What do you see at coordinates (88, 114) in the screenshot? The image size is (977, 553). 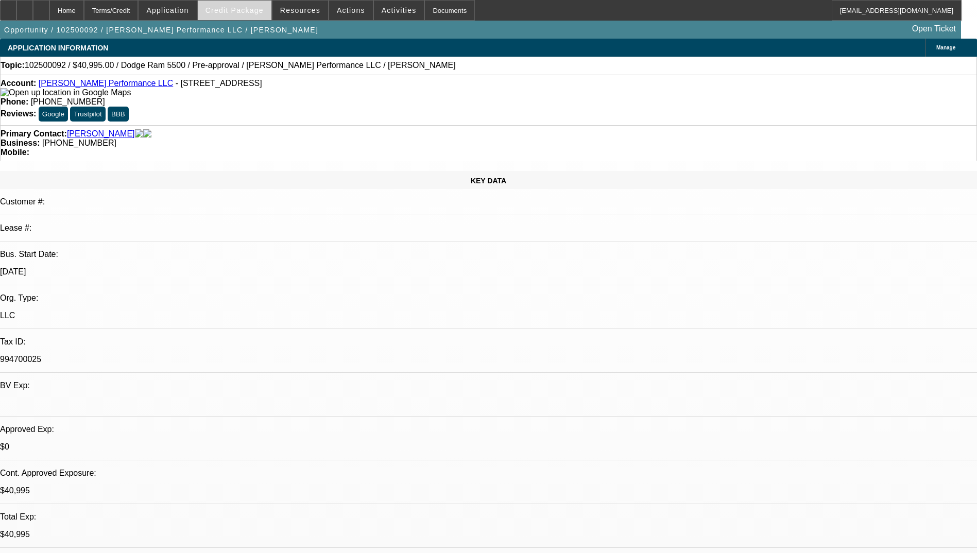 I see `button: Trustpilot` at bounding box center [88, 114].